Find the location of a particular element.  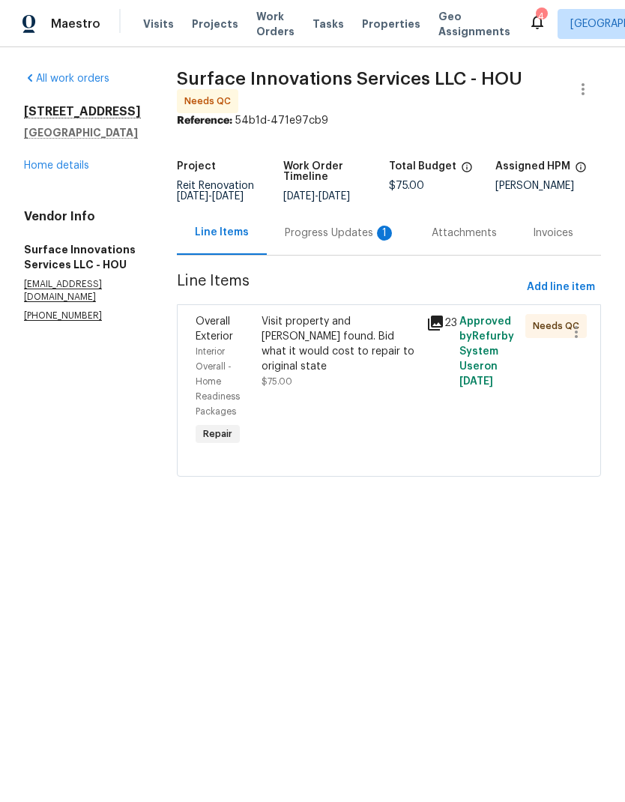

span: Repair is located at coordinates (217, 434).